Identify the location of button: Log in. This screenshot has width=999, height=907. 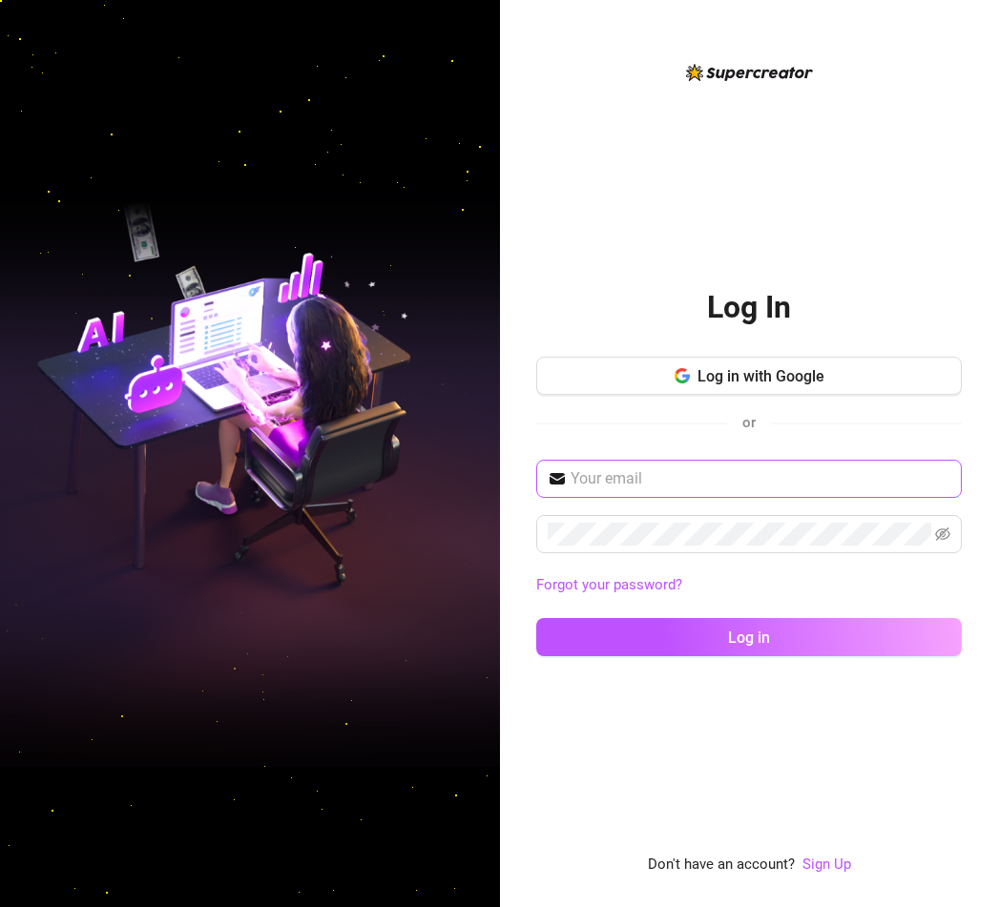
(749, 637).